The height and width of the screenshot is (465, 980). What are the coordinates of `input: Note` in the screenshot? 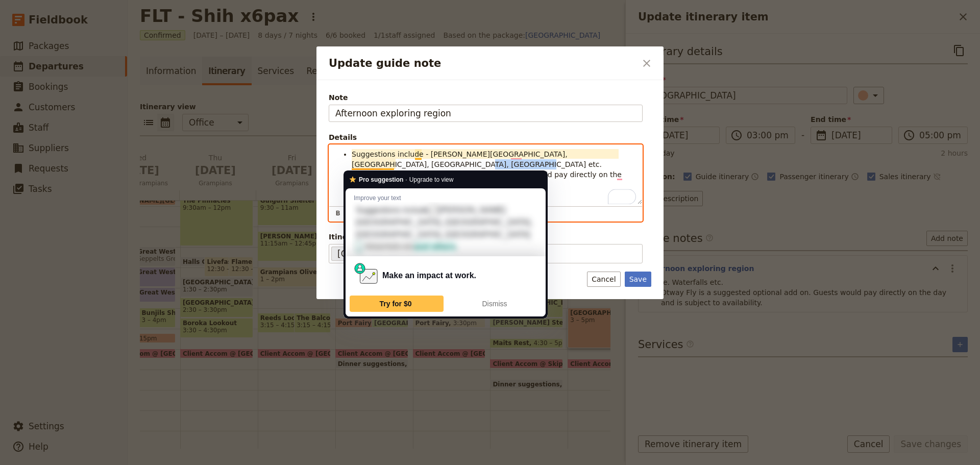 It's located at (486, 113).